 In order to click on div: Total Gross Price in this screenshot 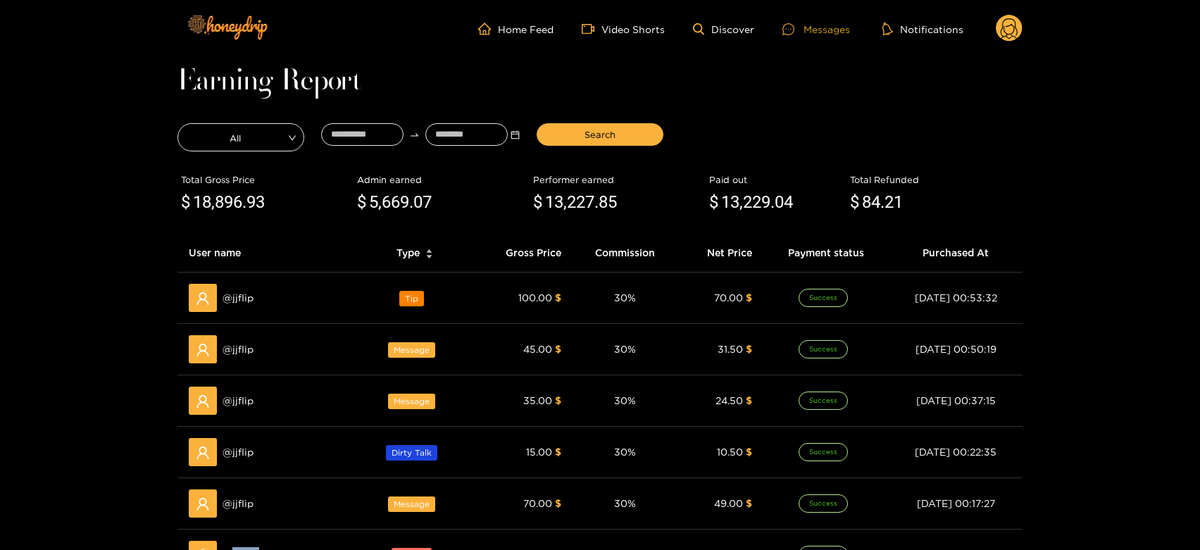, I will do `click(265, 180)`.